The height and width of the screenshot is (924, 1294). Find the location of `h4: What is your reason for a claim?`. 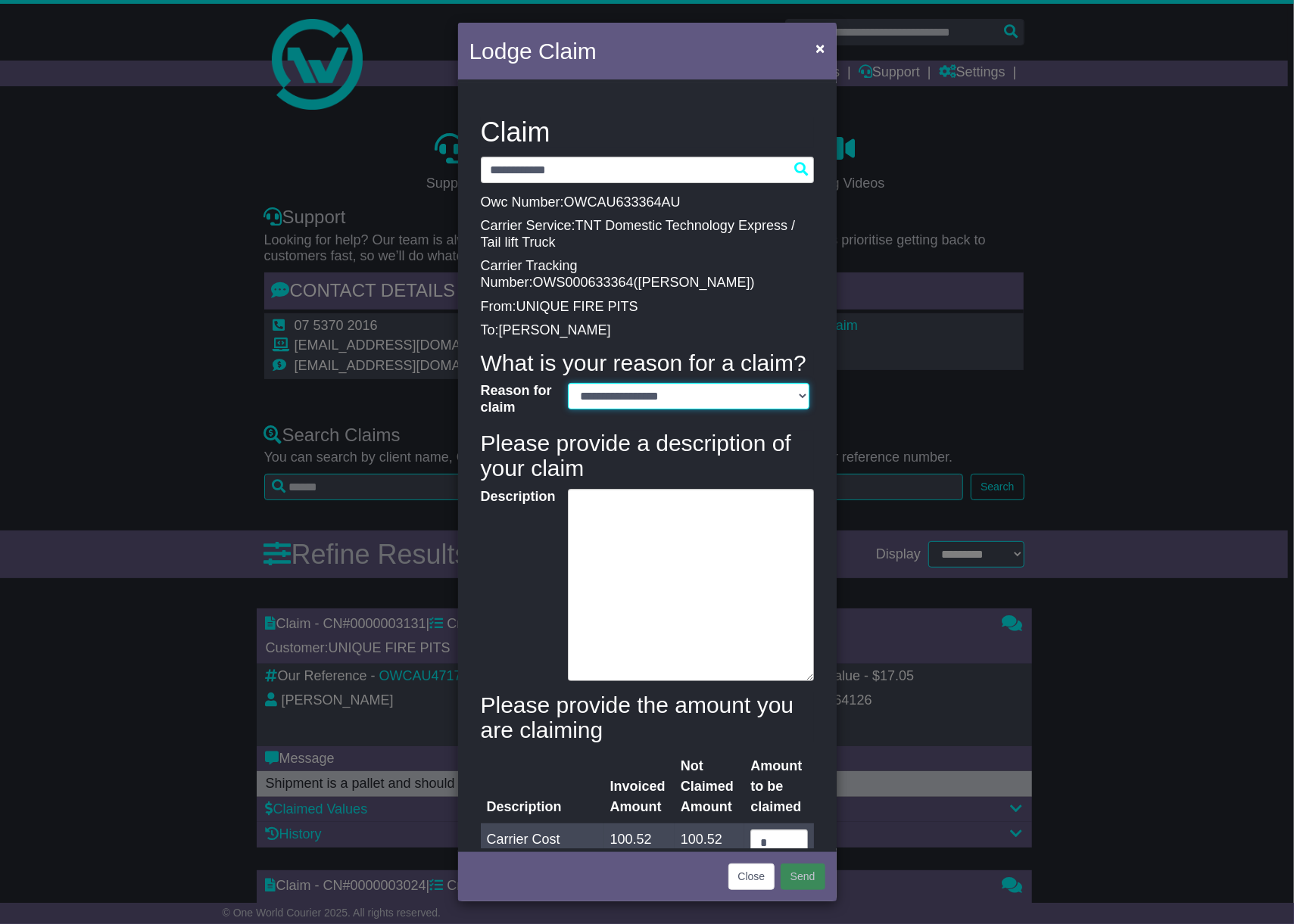

h4: What is your reason for a claim? is located at coordinates (647, 362).